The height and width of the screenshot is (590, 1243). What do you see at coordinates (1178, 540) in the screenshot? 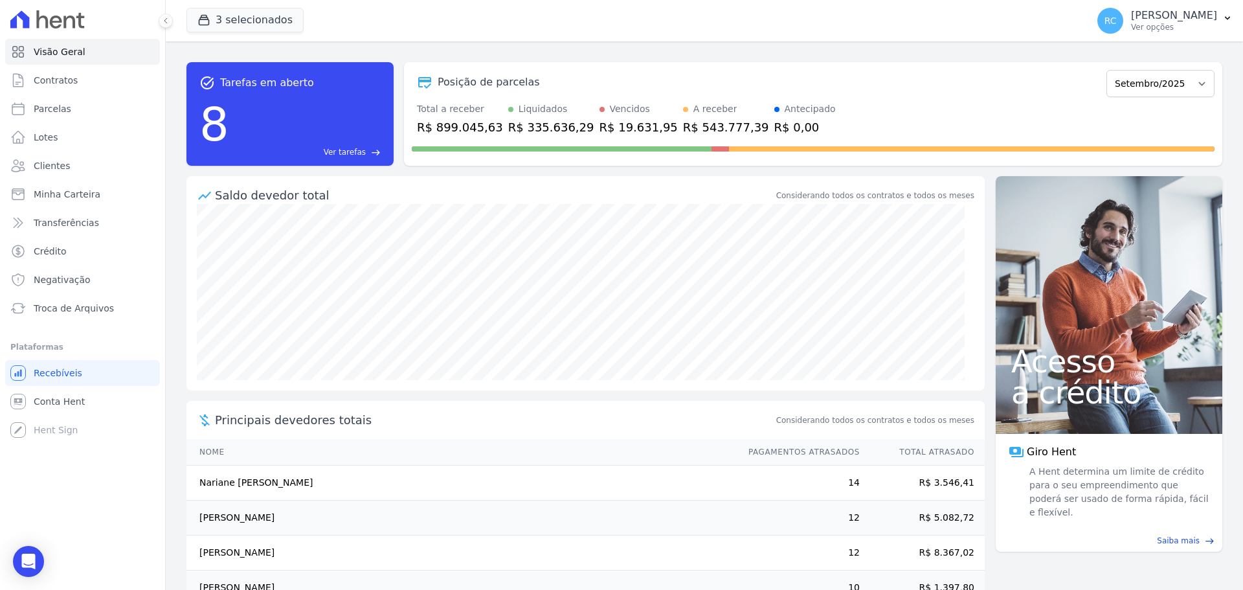
I see `span: Saiba mais` at bounding box center [1178, 540].